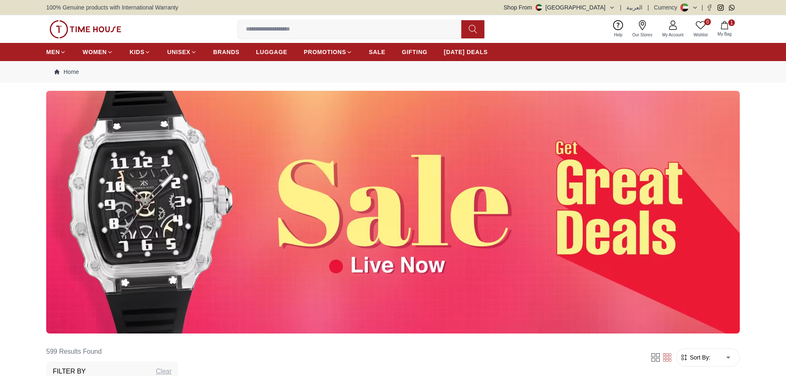  Describe the element at coordinates (377, 52) in the screenshot. I see `span: SALE` at that location.